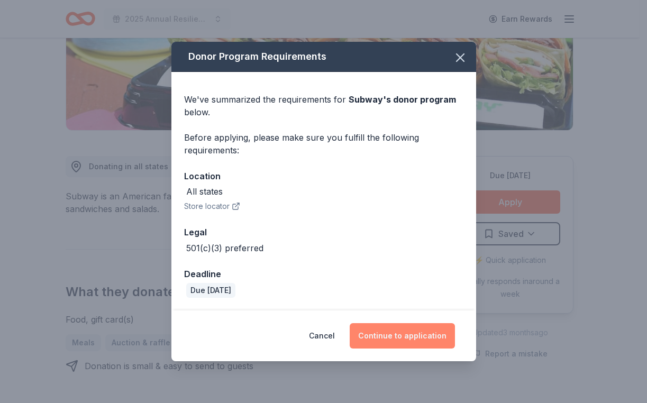 The width and height of the screenshot is (647, 403). I want to click on div: Deadline, so click(324, 274).